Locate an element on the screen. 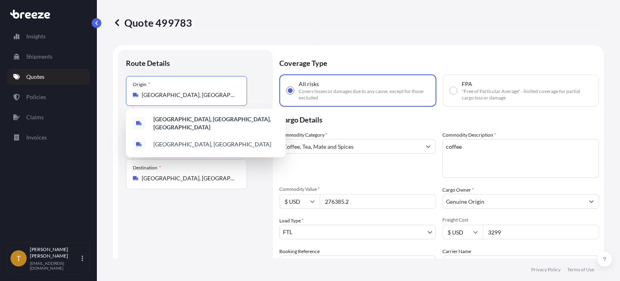 Image resolution: width=620 pixels, height=281 pixels. p: Terms of Use is located at coordinates (581, 269).